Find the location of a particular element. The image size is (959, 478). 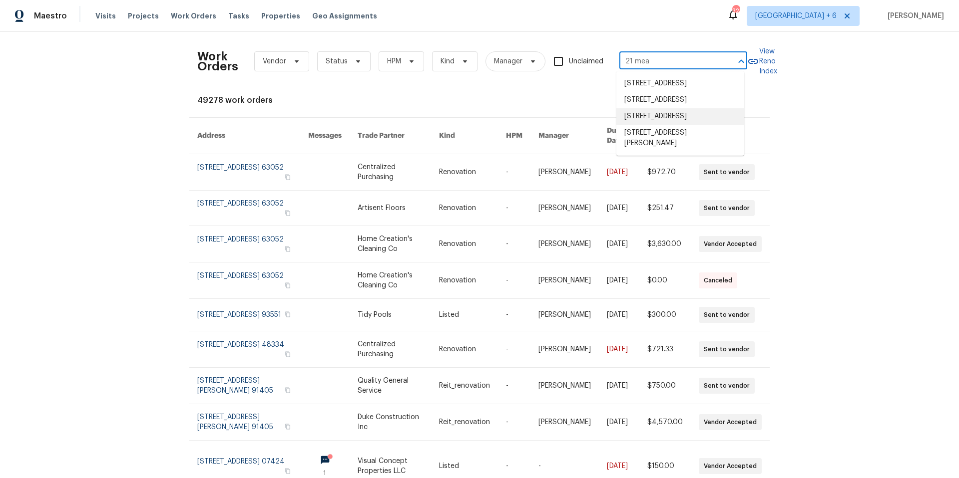

th: Kind is located at coordinates (464, 136).